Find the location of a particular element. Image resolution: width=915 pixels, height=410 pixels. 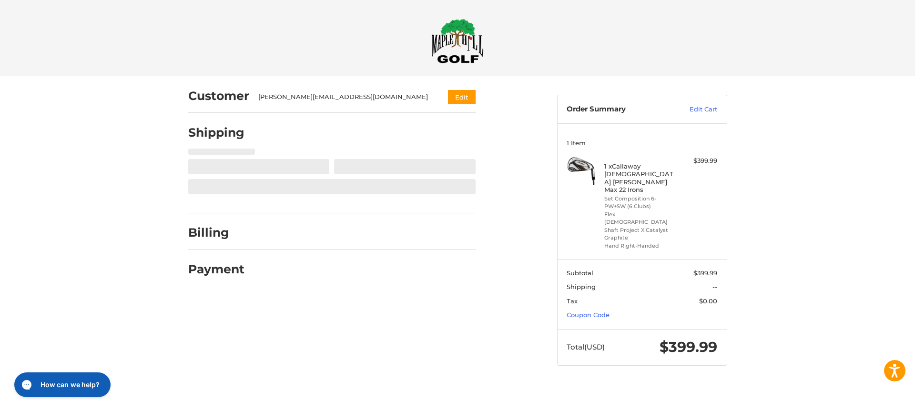

h2: Payment is located at coordinates (216, 269).